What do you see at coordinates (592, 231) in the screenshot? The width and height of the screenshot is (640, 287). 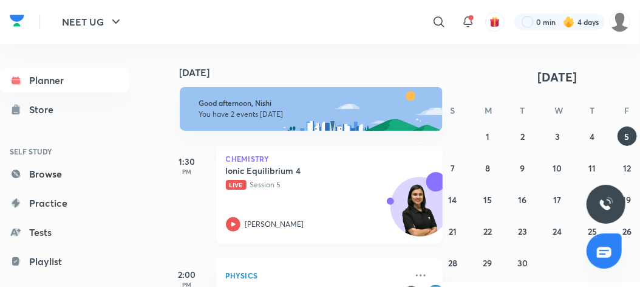 I see `button: September 25, 2025` at bounding box center [592, 231].